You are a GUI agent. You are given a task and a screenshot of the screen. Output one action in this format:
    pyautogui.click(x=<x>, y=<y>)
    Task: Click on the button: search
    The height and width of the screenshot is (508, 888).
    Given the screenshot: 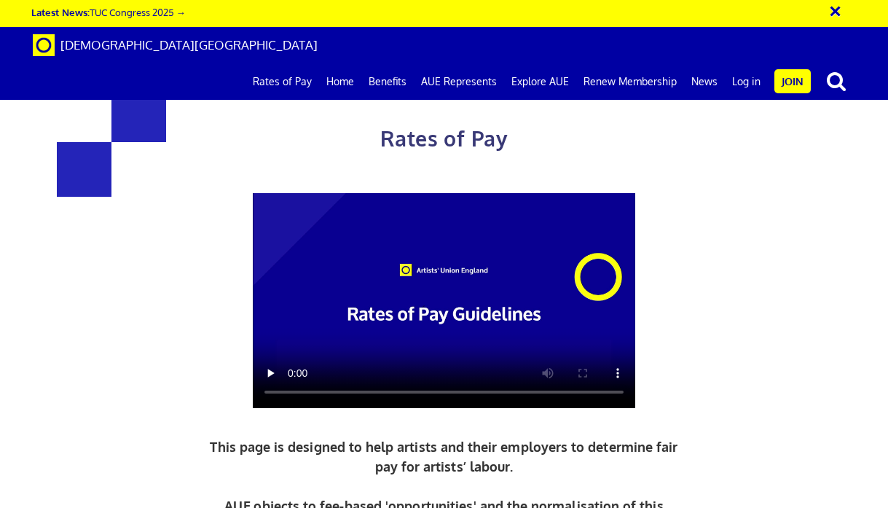 What is the action you would take?
    pyautogui.click(x=837, y=81)
    